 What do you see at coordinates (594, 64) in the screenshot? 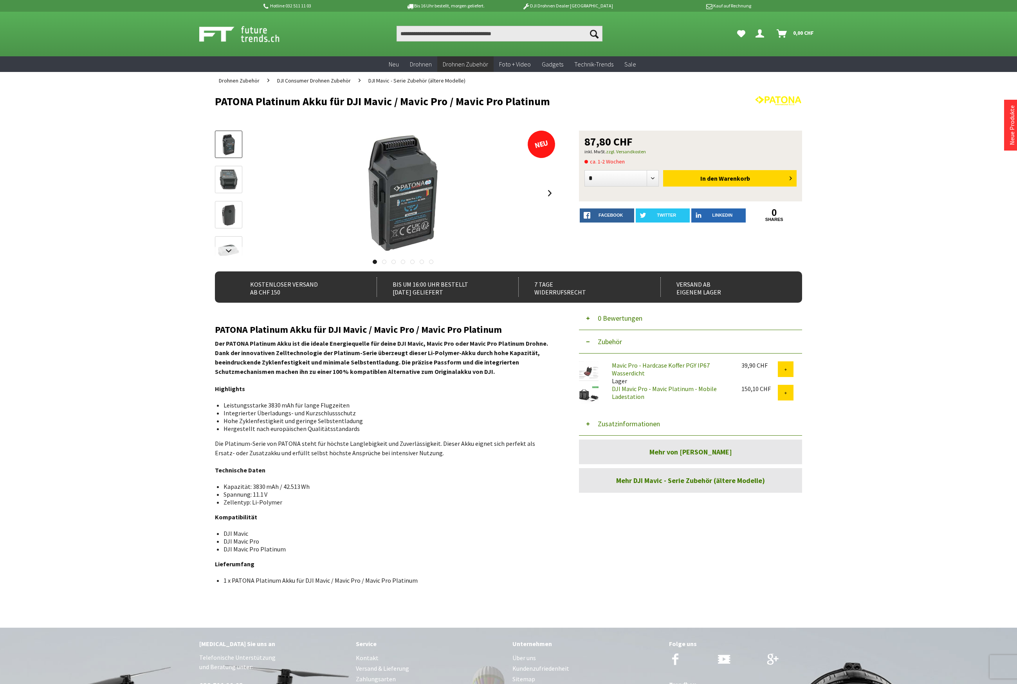
I see `a: Technik-Trends` at bounding box center [594, 64].